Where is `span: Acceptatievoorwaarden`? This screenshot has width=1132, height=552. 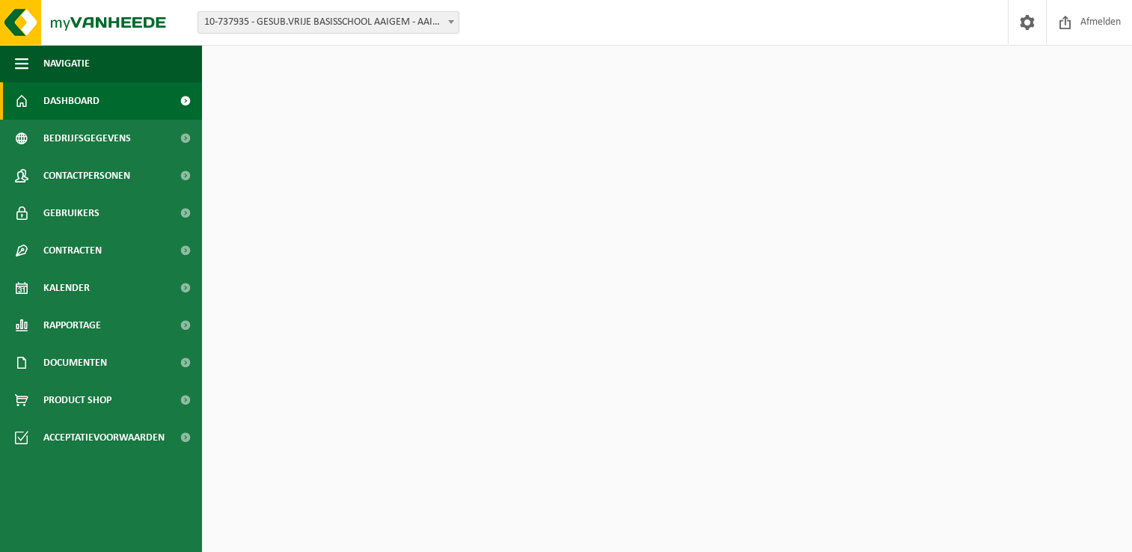
span: Acceptatievoorwaarden is located at coordinates (104, 438).